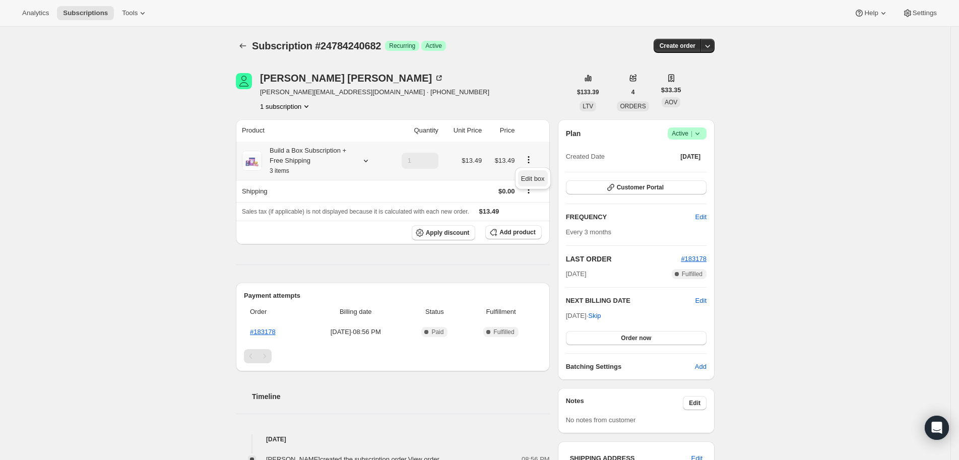 This screenshot has height=460, width=959. I want to click on h2: Plan, so click(573, 134).